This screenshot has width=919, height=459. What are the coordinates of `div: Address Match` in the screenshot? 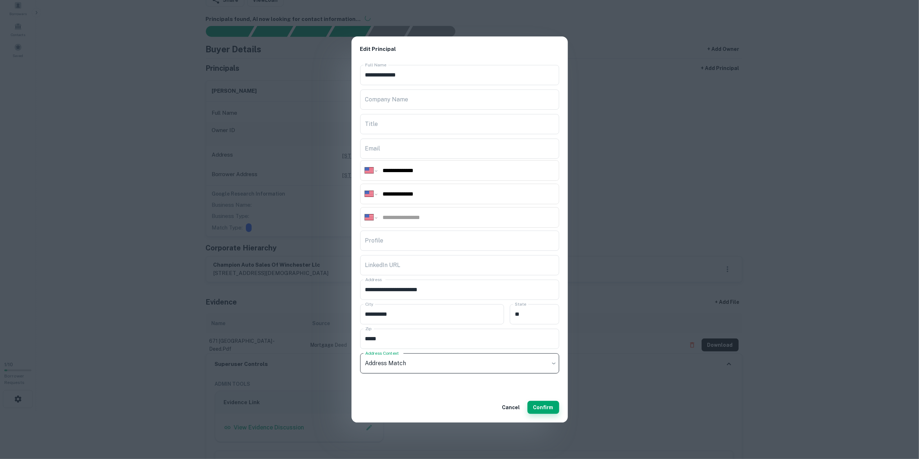 It's located at (460, 363).